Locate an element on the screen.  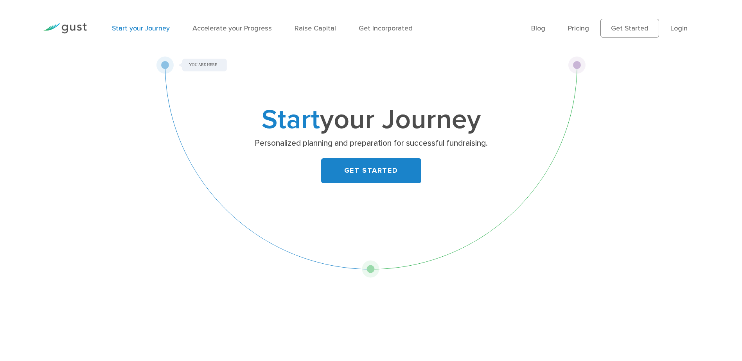
a: Get Incorporated is located at coordinates (386, 28).